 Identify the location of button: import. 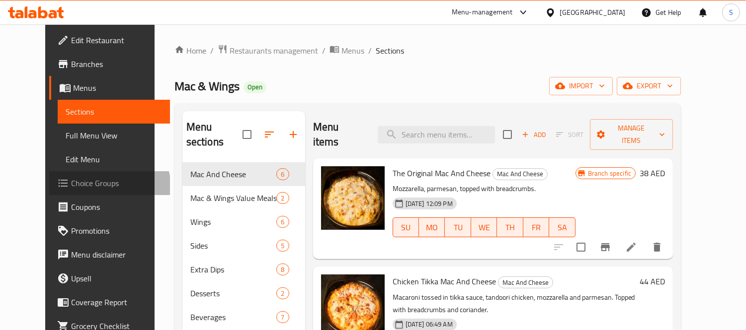
(581, 86).